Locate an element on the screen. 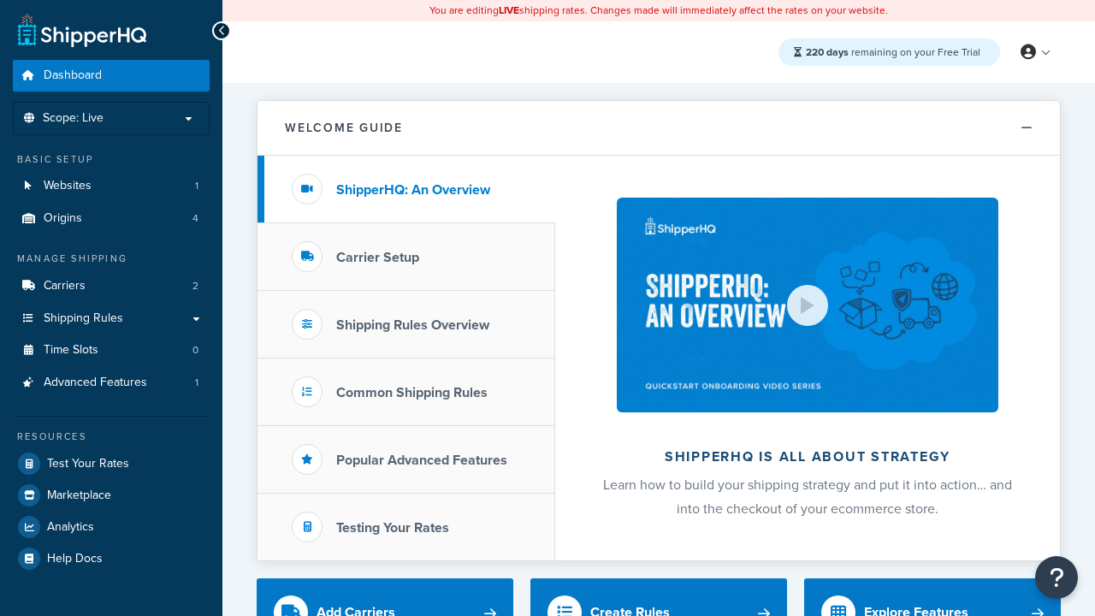 The width and height of the screenshot is (1095, 616). li: Websites is located at coordinates (111, 186).